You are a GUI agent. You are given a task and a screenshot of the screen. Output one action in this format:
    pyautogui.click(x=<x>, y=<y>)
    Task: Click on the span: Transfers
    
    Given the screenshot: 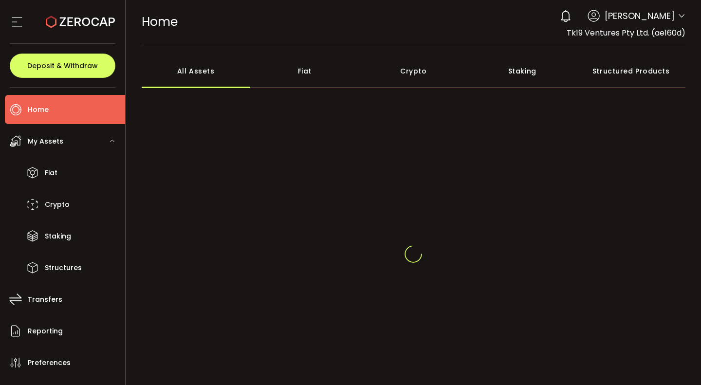 What is the action you would take?
    pyautogui.click(x=45, y=299)
    